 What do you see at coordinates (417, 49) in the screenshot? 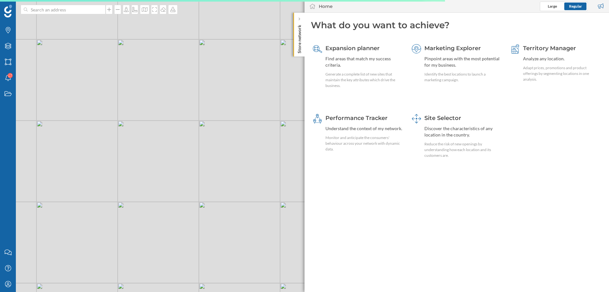
I see `img: explorer.svg` at bounding box center [417, 49].